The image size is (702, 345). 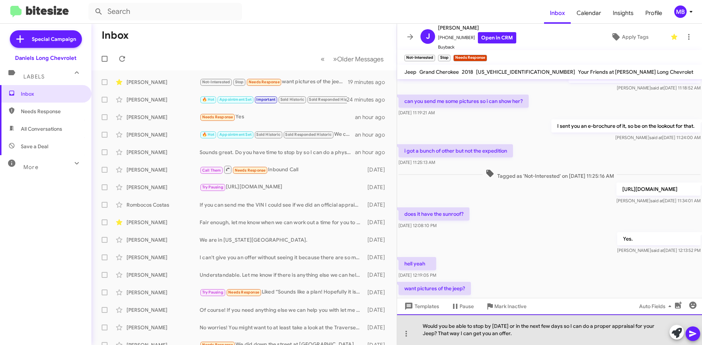 I want to click on span: Important, so click(x=266, y=99).